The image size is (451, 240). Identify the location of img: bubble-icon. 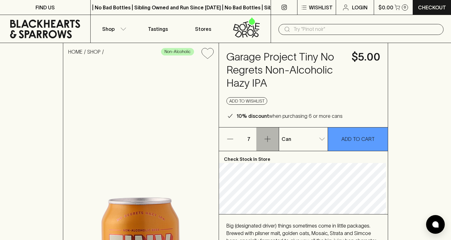
(435, 224).